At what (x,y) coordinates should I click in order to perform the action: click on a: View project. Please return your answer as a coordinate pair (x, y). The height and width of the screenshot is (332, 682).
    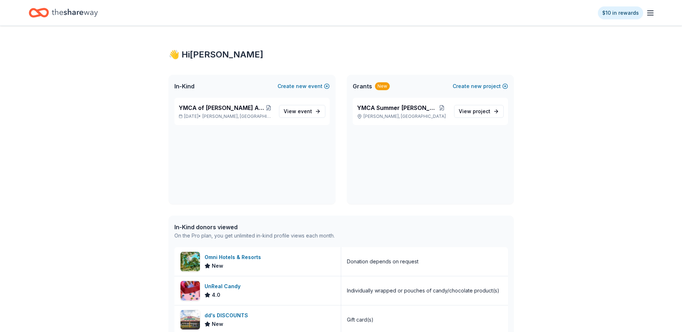
    Looking at the image, I should click on (479, 111).